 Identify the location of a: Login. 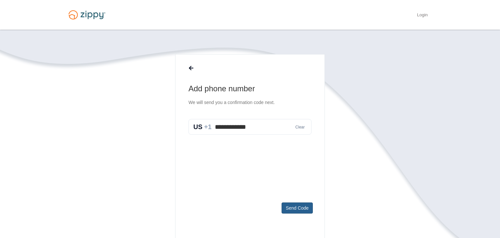
(422, 16).